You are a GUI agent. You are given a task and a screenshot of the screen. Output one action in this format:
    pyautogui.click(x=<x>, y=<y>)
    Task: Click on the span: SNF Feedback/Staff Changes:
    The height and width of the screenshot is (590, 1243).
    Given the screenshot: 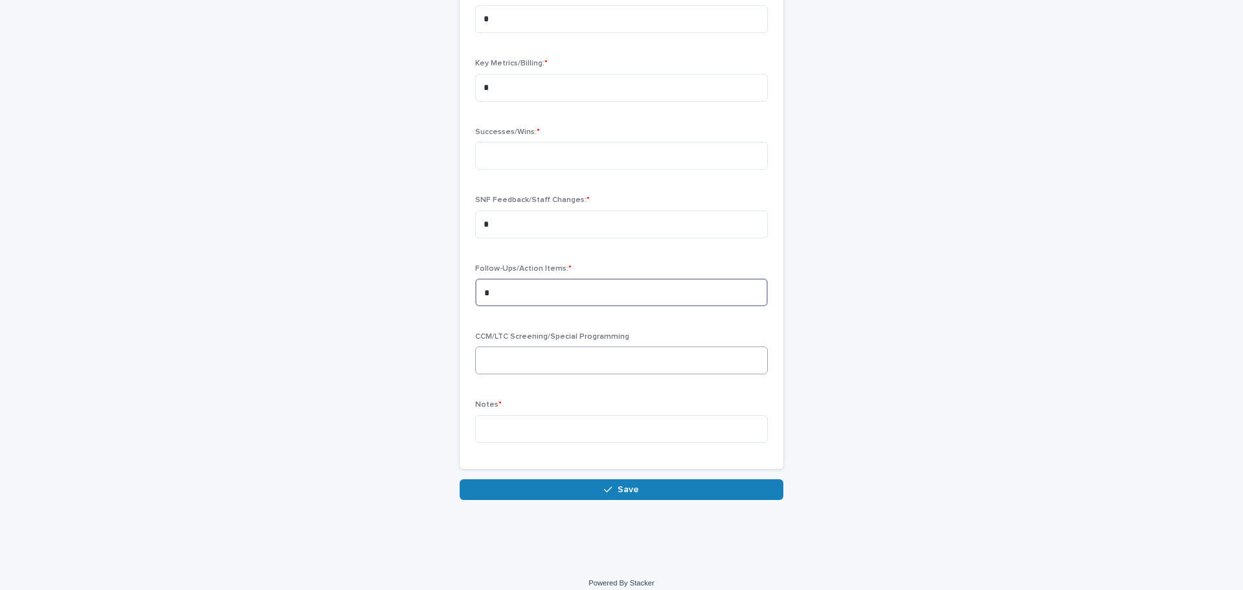 What is the action you would take?
    pyautogui.click(x=532, y=200)
    